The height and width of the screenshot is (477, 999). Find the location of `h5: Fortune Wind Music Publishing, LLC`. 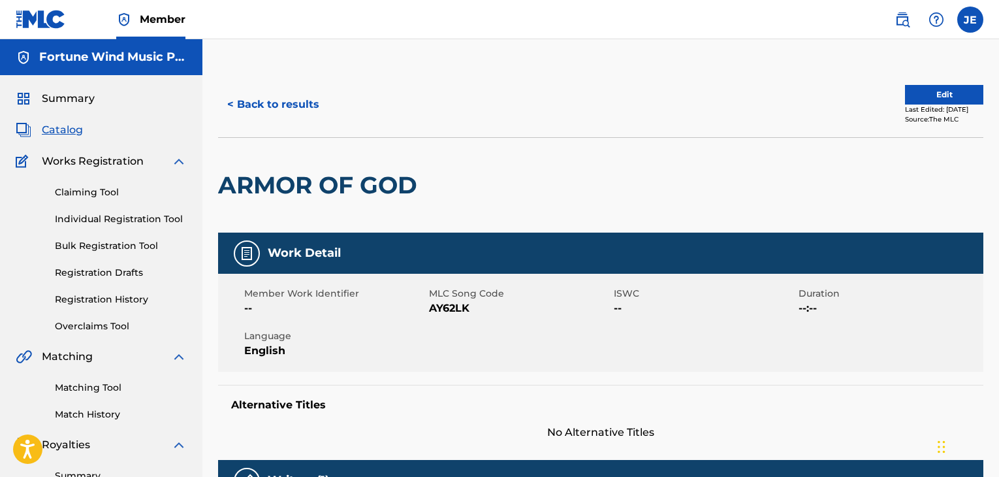

h5: Fortune Wind Music Publishing, LLC is located at coordinates (113, 57).